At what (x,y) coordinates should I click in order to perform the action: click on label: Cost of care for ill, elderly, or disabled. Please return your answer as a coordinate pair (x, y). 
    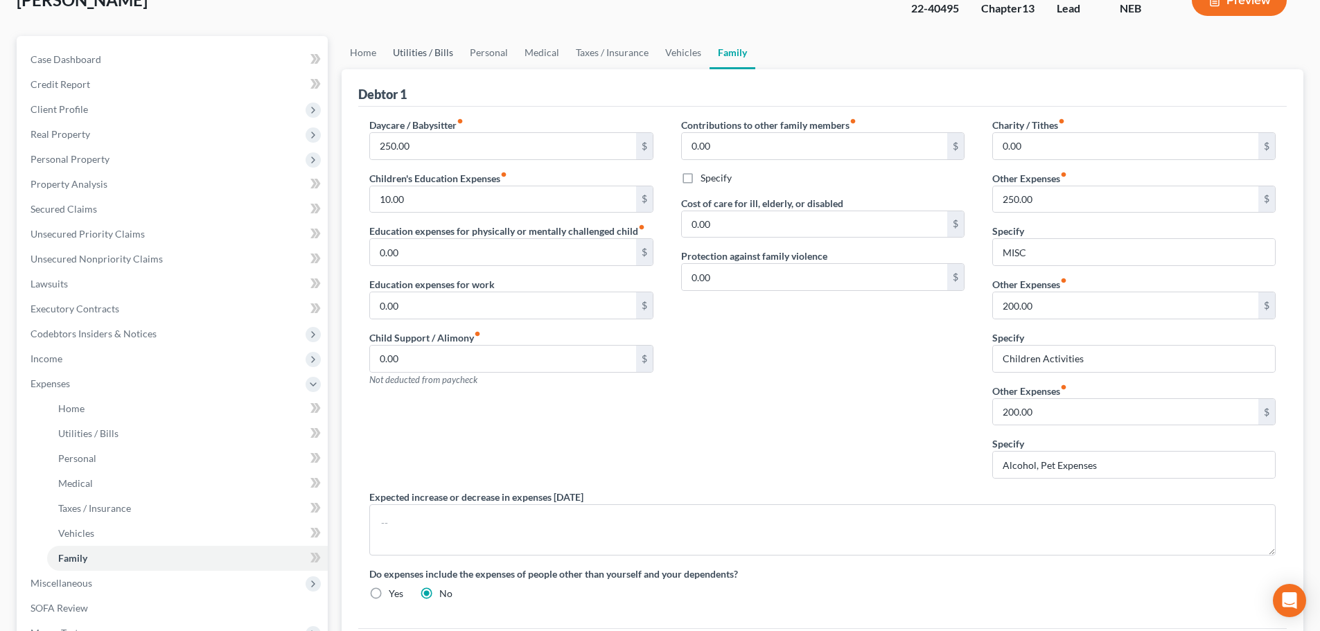
    Looking at the image, I should click on (762, 203).